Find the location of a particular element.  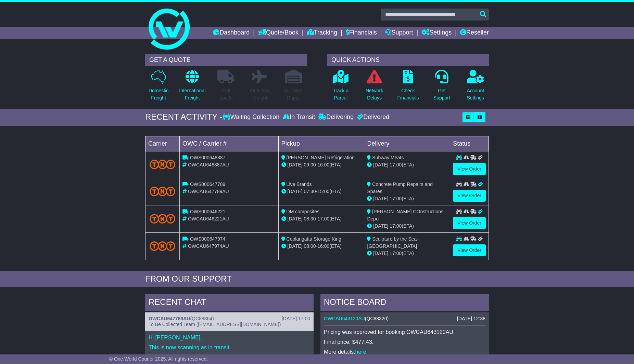

a: CheckFinancials is located at coordinates (408, 87).